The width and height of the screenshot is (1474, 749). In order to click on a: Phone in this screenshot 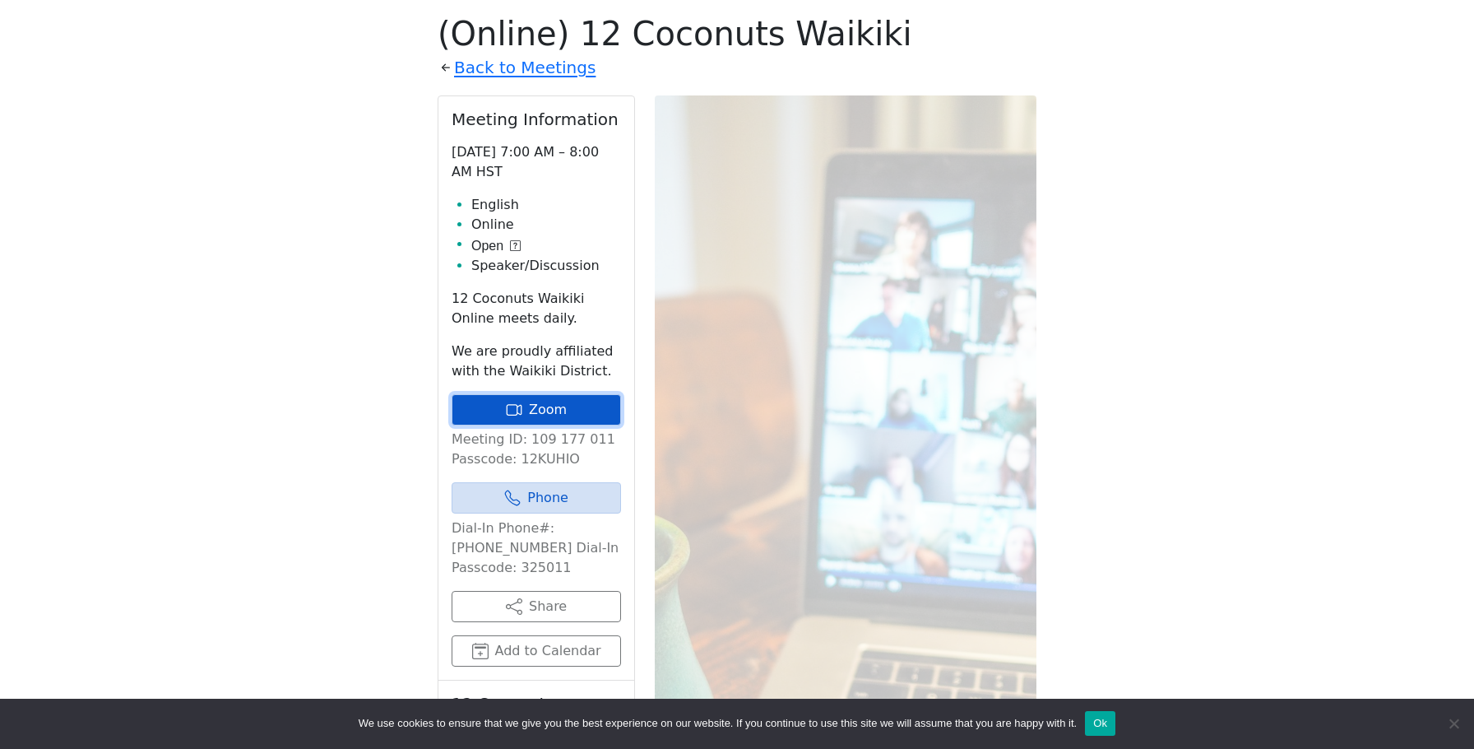, I will do `click(536, 498)`.